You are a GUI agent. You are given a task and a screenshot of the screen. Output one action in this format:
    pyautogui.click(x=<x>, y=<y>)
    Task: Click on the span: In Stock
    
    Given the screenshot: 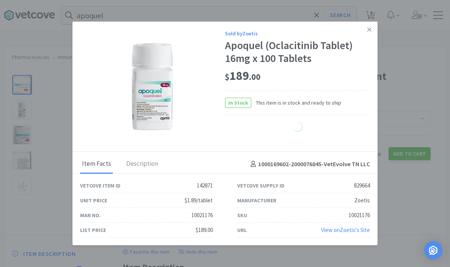 What is the action you would take?
    pyautogui.click(x=238, y=103)
    